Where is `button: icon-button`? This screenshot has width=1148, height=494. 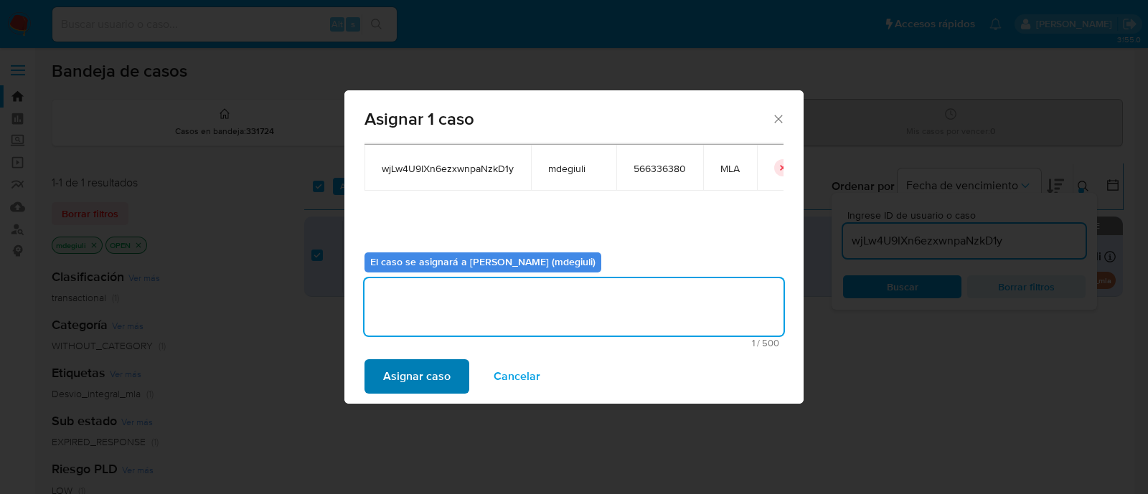 button: icon-button is located at coordinates (783, 168).